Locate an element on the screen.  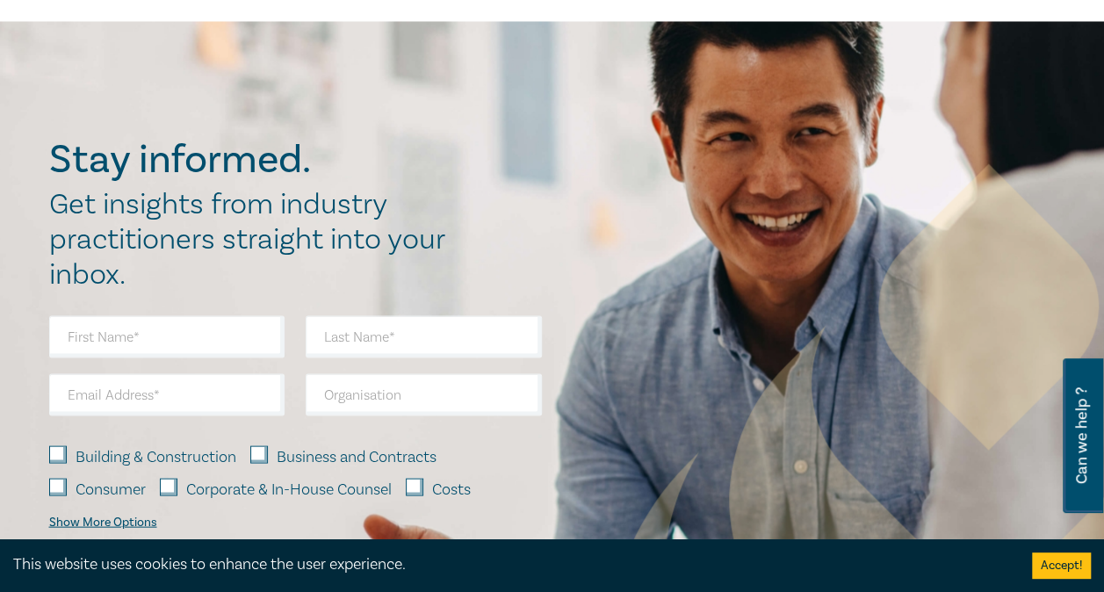
input: First Name* is located at coordinates (167, 336).